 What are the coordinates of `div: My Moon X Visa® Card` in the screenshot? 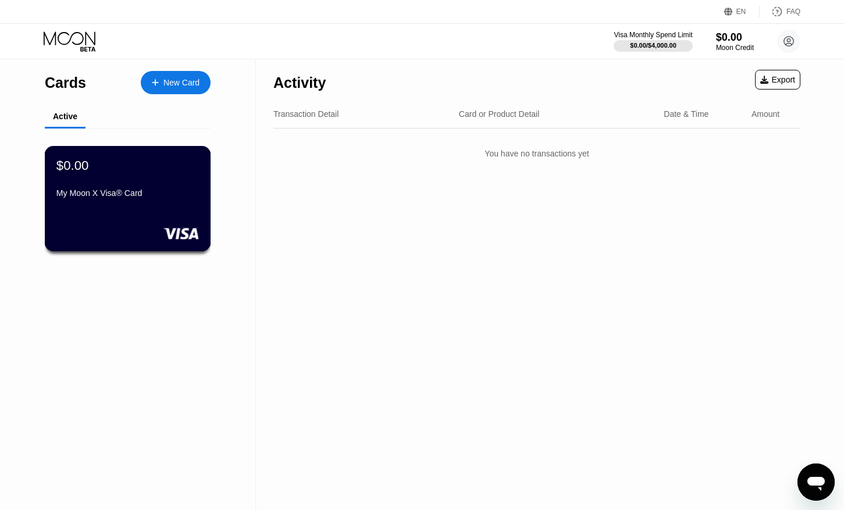 It's located at (127, 193).